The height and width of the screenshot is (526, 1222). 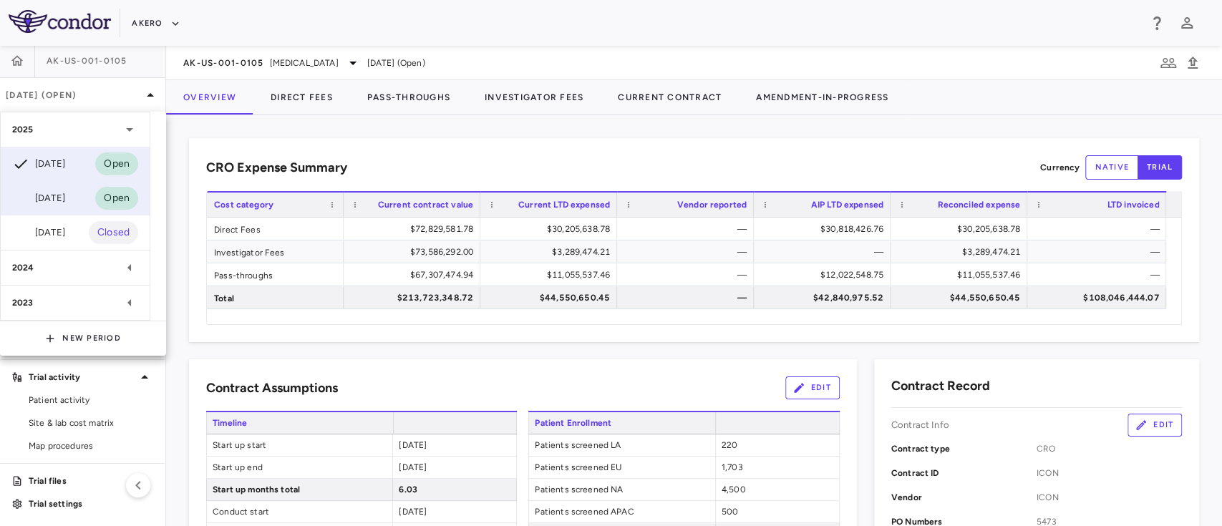 What do you see at coordinates (83, 338) in the screenshot?
I see `button: New Period` at bounding box center [83, 338].